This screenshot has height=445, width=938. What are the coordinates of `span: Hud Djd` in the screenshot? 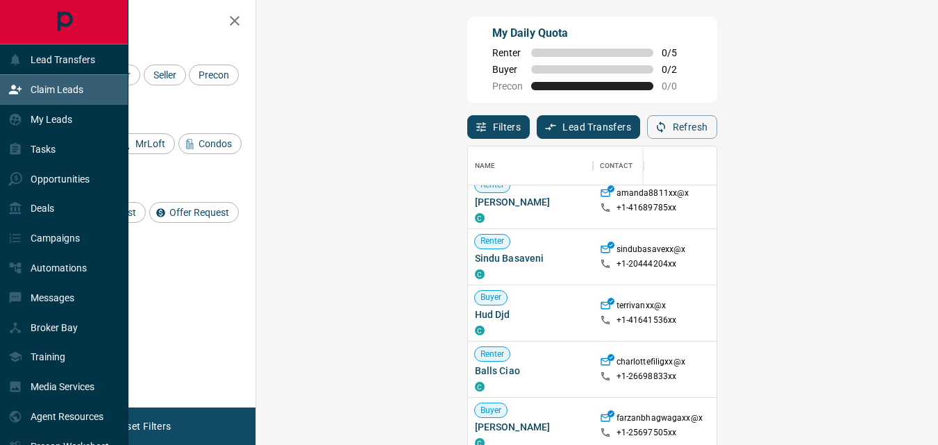 It's located at (530, 315).